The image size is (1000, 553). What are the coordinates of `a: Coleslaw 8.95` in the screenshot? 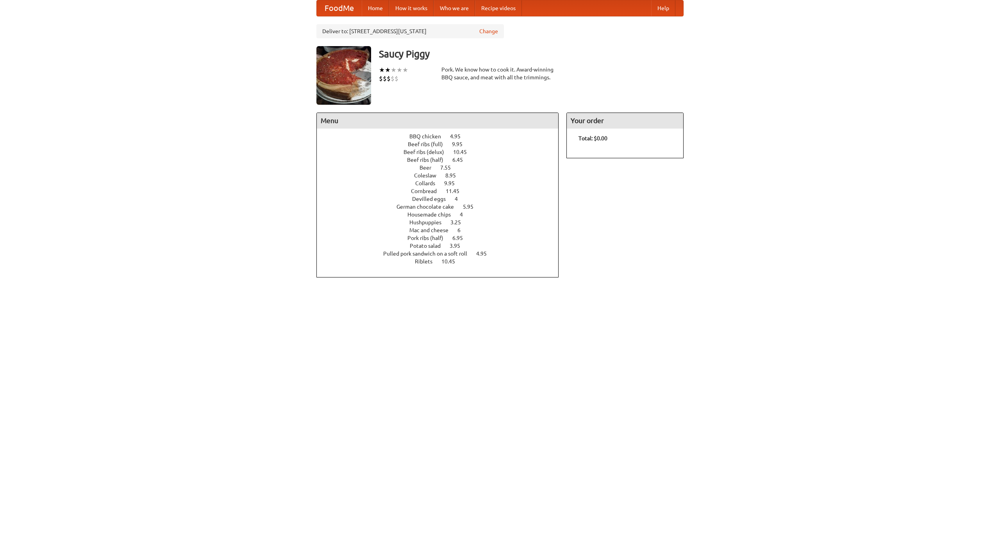 It's located at (442, 175).